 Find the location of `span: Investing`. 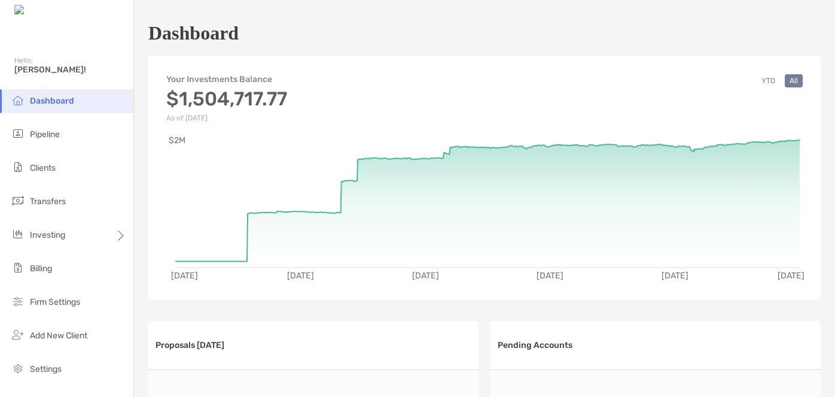

span: Investing is located at coordinates (47, 235).